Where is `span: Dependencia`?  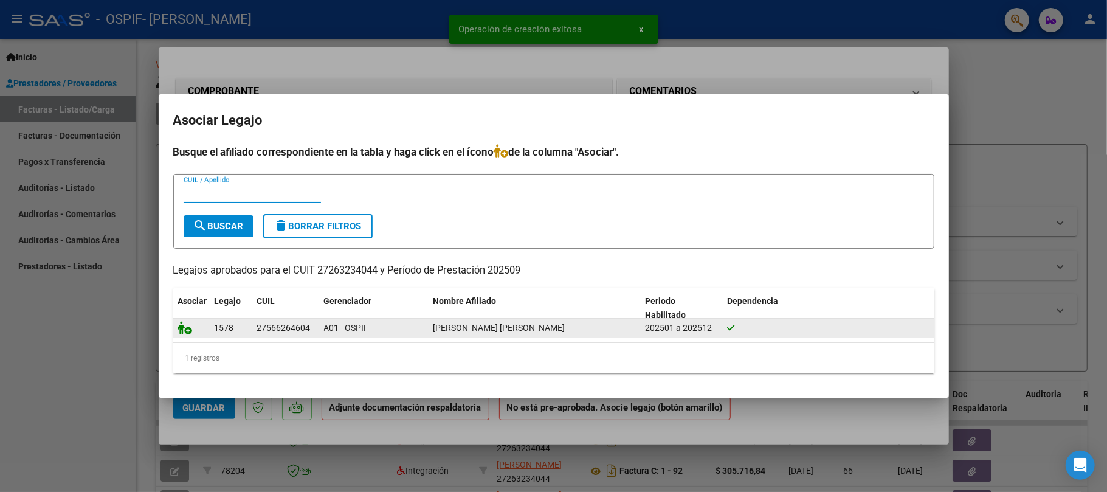
span: Dependencia is located at coordinates (752, 301).